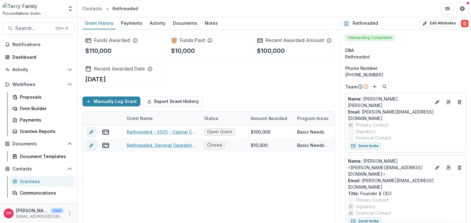 Image resolution: width=471 pixels, height=223 pixels. What do you see at coordinates (99, 23) in the screenshot?
I see `a: Grant History` at bounding box center [99, 23].